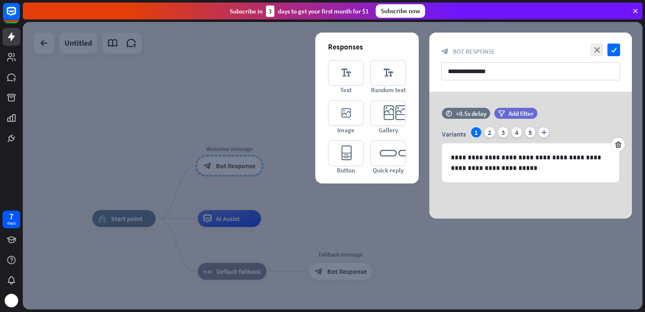  I want to click on div: 4, so click(517, 132).